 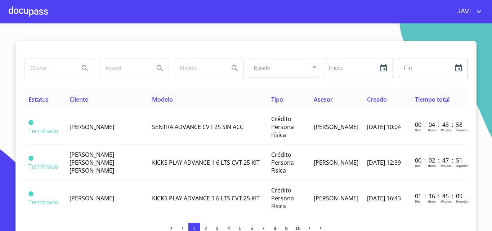 What do you see at coordinates (79, 99) in the screenshot?
I see `span: Cliente` at bounding box center [79, 99].